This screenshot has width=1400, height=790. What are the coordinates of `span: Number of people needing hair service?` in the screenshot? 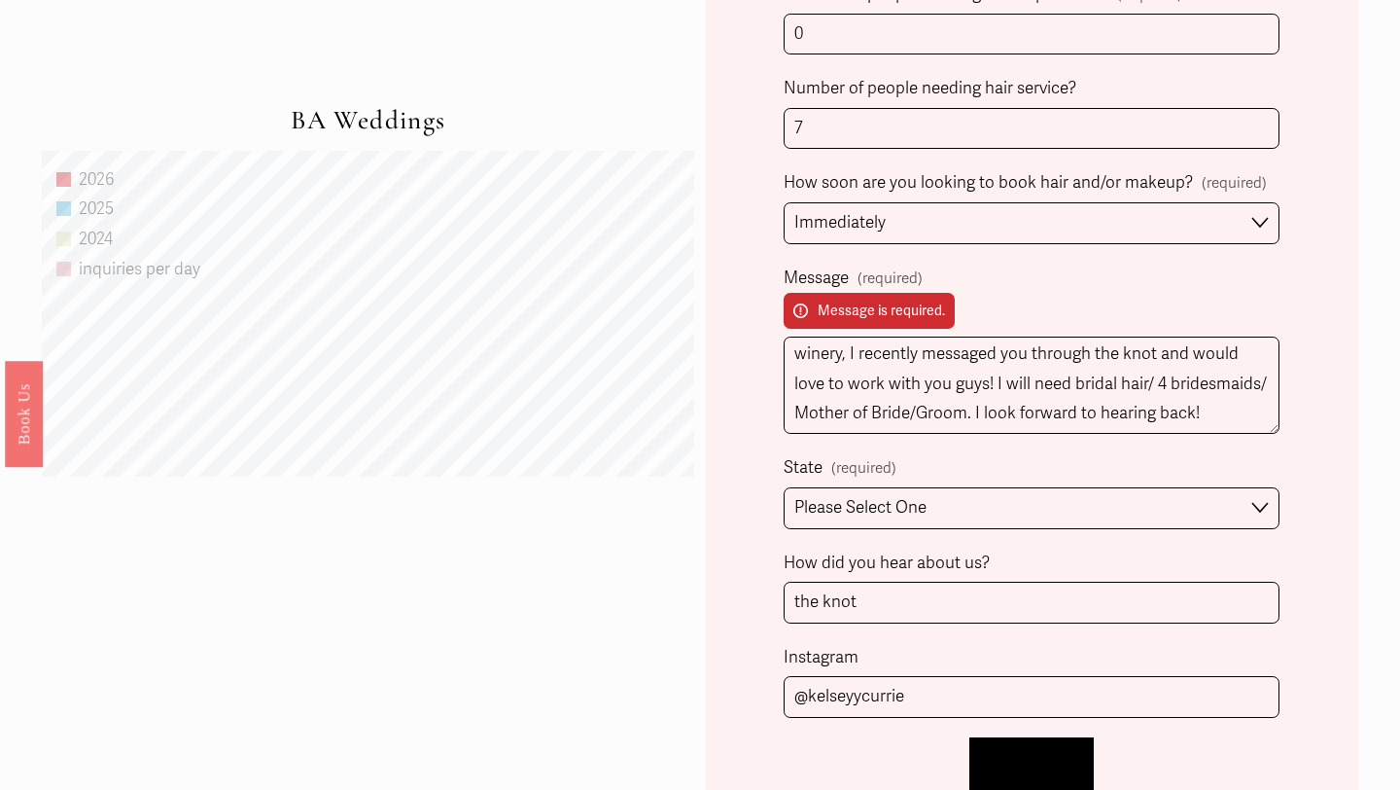 It's located at (930, 89).